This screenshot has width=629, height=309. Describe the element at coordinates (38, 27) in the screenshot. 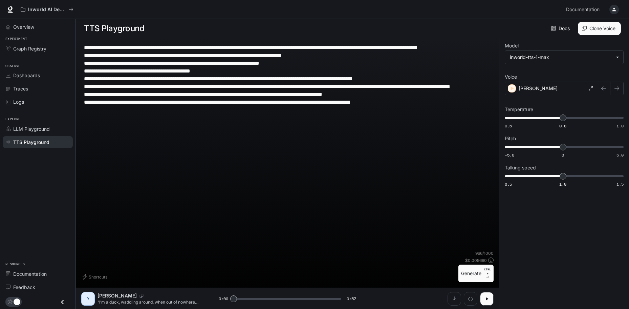

I see `a: Overview` at that location.